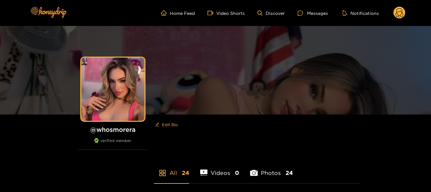 Image resolution: width=431 pixels, height=192 pixels. What do you see at coordinates (226, 13) in the screenshot?
I see `a: Video Shorts` at bounding box center [226, 13].